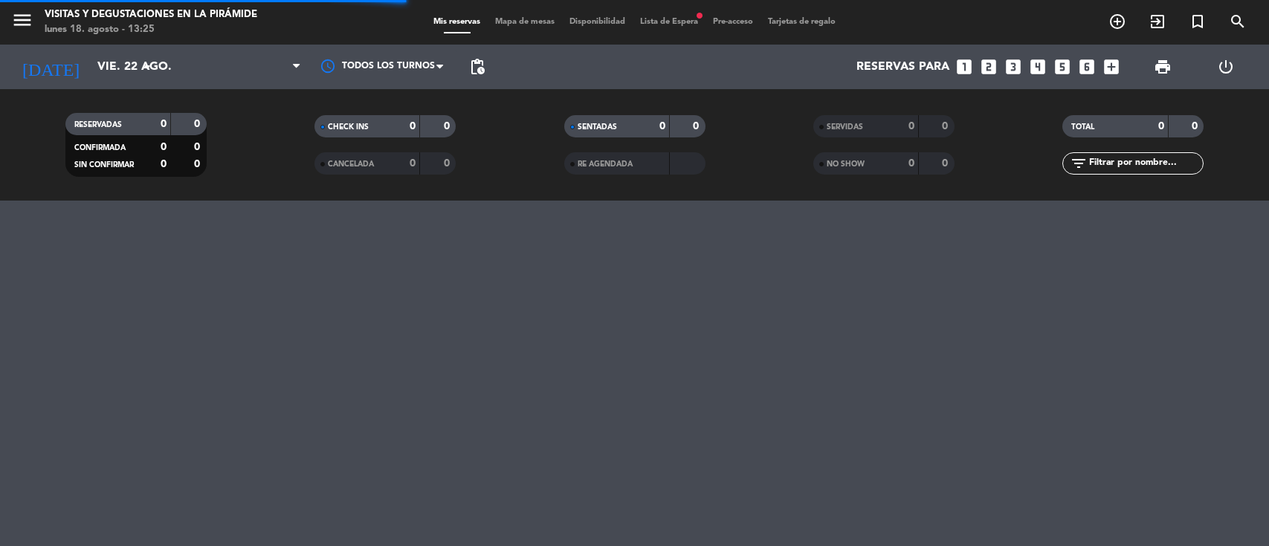  I want to click on i: filter_list, so click(1079, 164).